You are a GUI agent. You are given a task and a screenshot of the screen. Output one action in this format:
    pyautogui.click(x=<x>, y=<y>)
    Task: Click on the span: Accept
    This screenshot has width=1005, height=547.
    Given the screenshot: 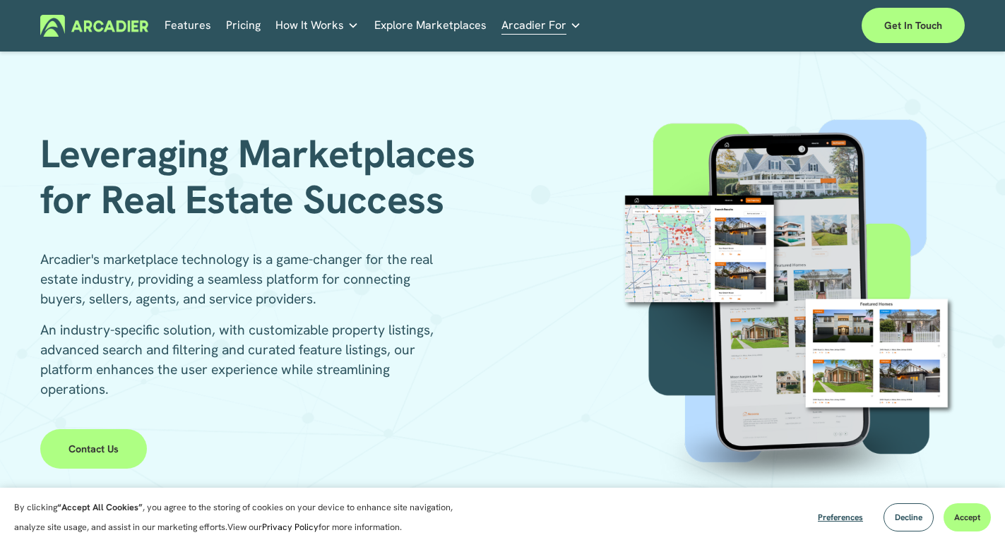 What is the action you would take?
    pyautogui.click(x=967, y=518)
    